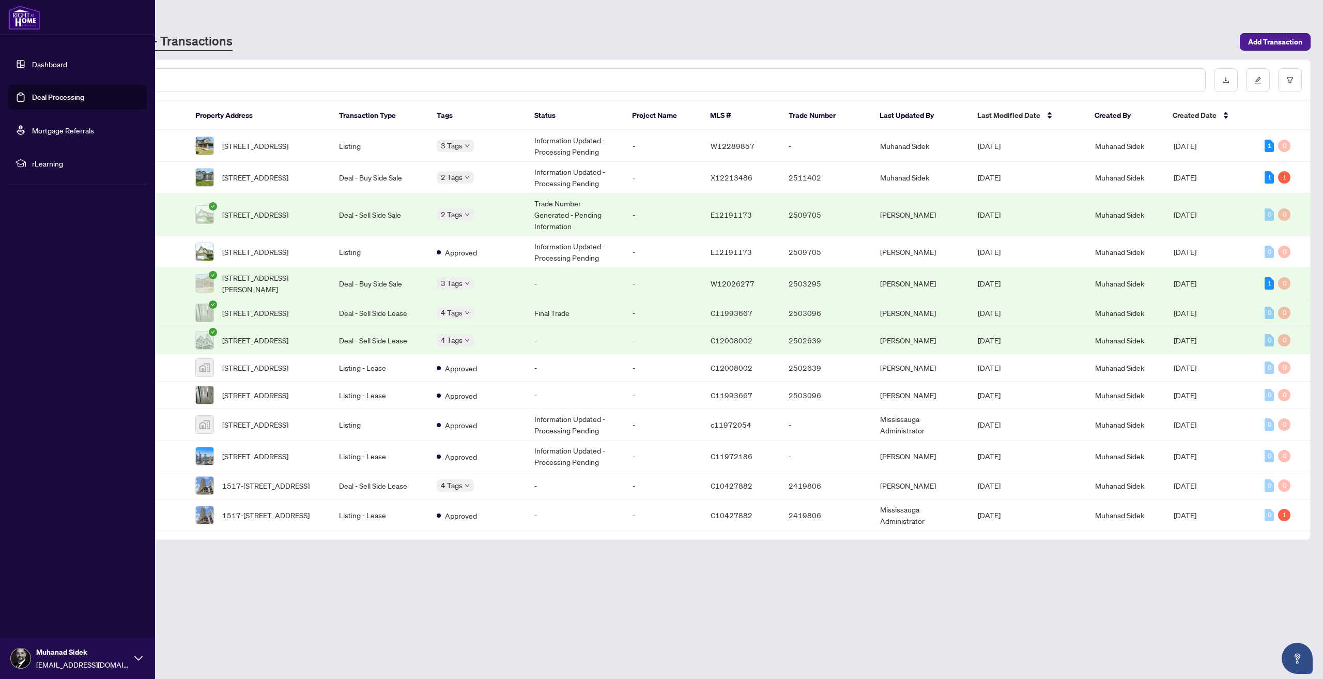 This screenshot has height=679, width=1323. Describe the element at coordinates (1290, 80) in the screenshot. I see `button: filter` at that location.